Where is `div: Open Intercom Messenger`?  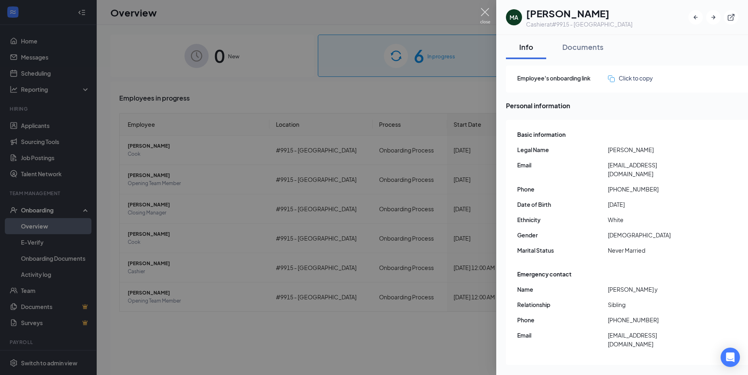
div: Open Intercom Messenger is located at coordinates (730, 358).